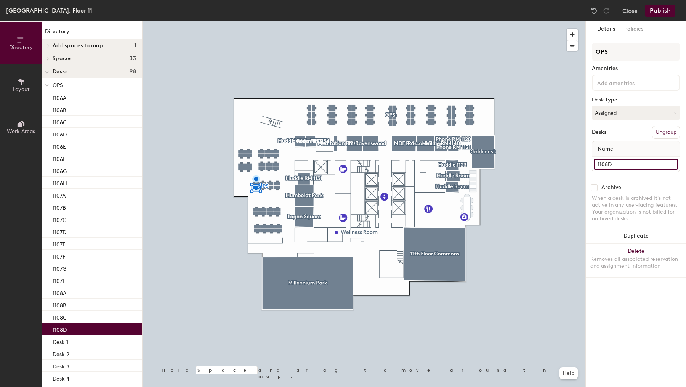 The width and height of the screenshot is (686, 387). I want to click on p: 1107H, so click(59, 280).